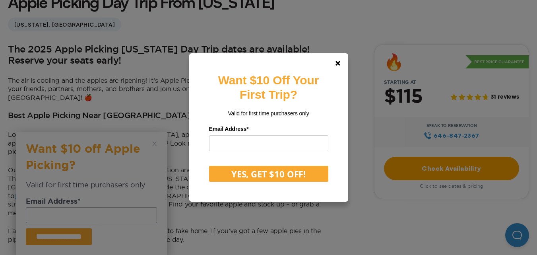 The width and height of the screenshot is (537, 255). Describe the element at coordinates (268, 87) in the screenshot. I see `strong: Want $10 Off Your First Trip?` at that location.